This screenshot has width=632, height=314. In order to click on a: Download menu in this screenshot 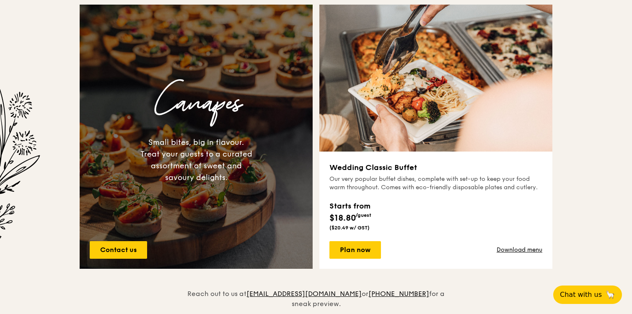, I will do `click(519, 250)`.